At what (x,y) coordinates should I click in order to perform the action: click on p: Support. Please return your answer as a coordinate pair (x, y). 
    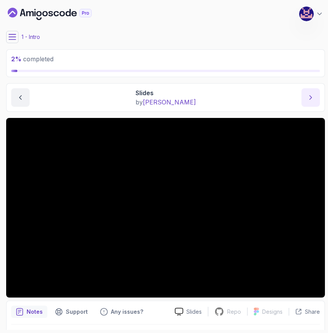
    Looking at the image, I should click on (77, 312).